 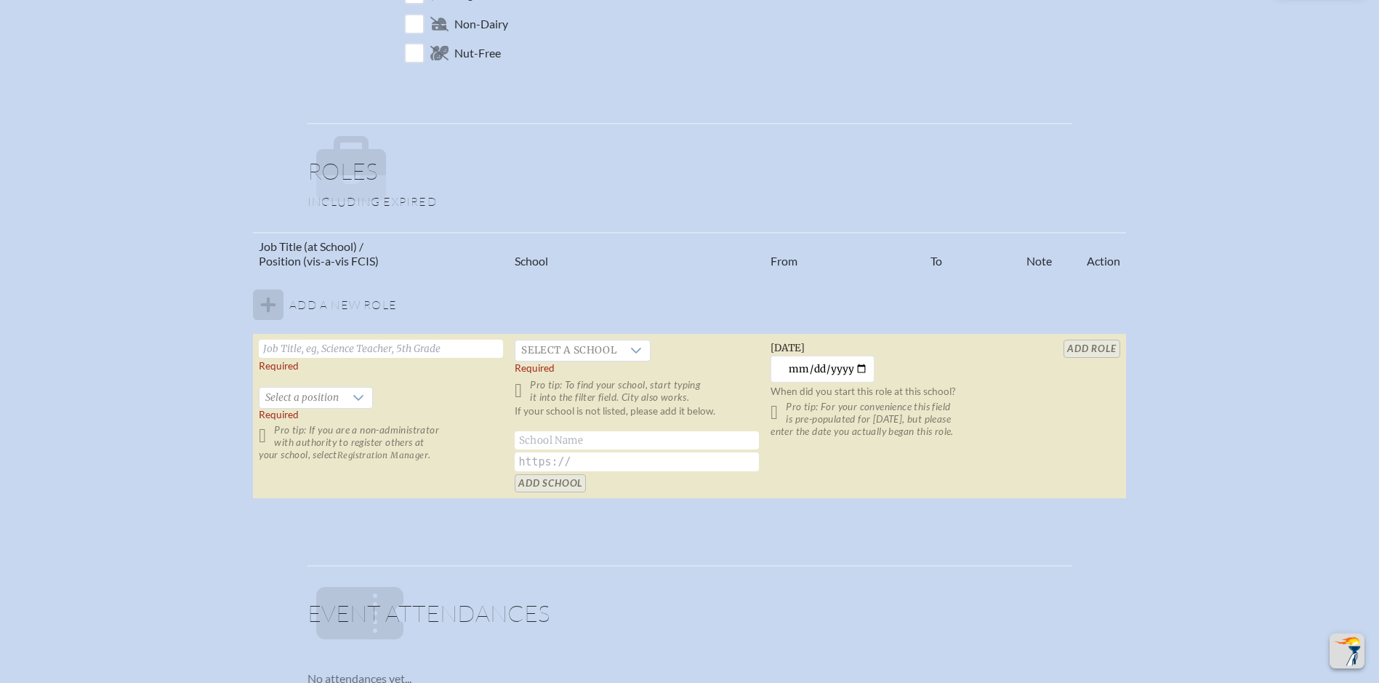 I want to click on button: Scroll Top, so click(x=1347, y=651).